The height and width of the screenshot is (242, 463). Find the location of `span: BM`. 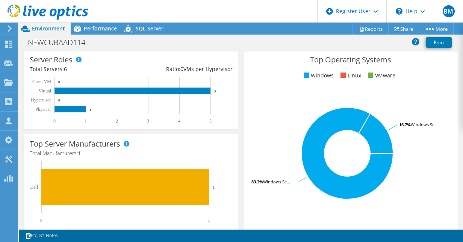

span: BM is located at coordinates (449, 11).